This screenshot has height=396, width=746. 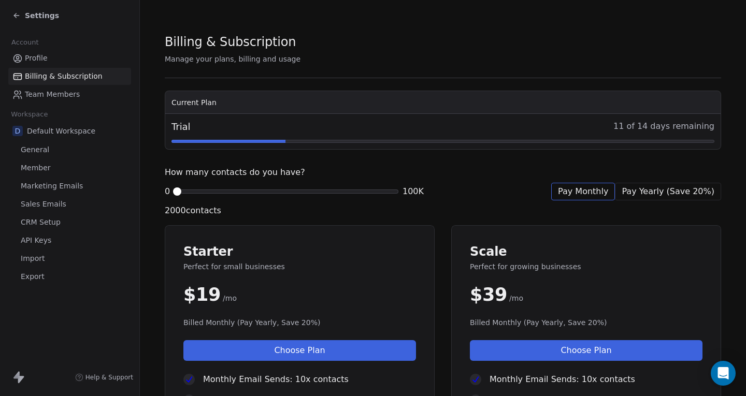 I want to click on div: Open Intercom Messenger, so click(x=723, y=374).